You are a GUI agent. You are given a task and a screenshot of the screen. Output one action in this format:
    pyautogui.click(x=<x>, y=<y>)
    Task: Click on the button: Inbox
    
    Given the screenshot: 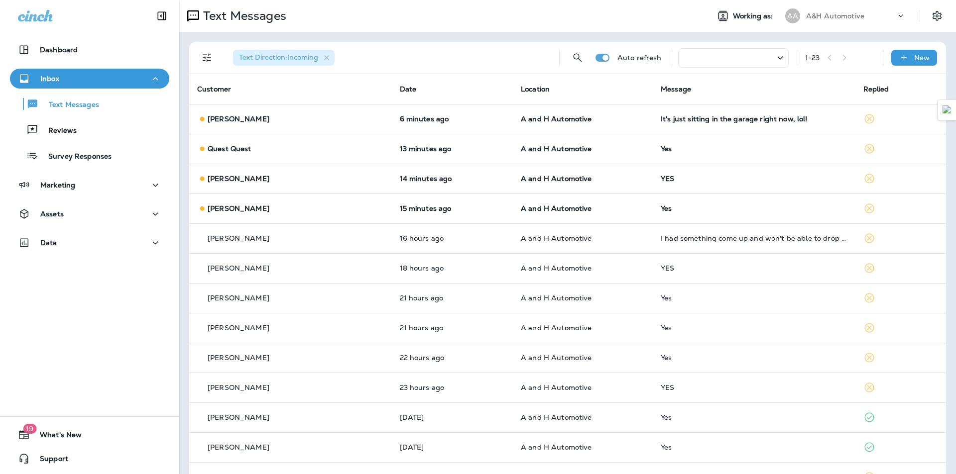 What is the action you would take?
    pyautogui.click(x=90, y=79)
    